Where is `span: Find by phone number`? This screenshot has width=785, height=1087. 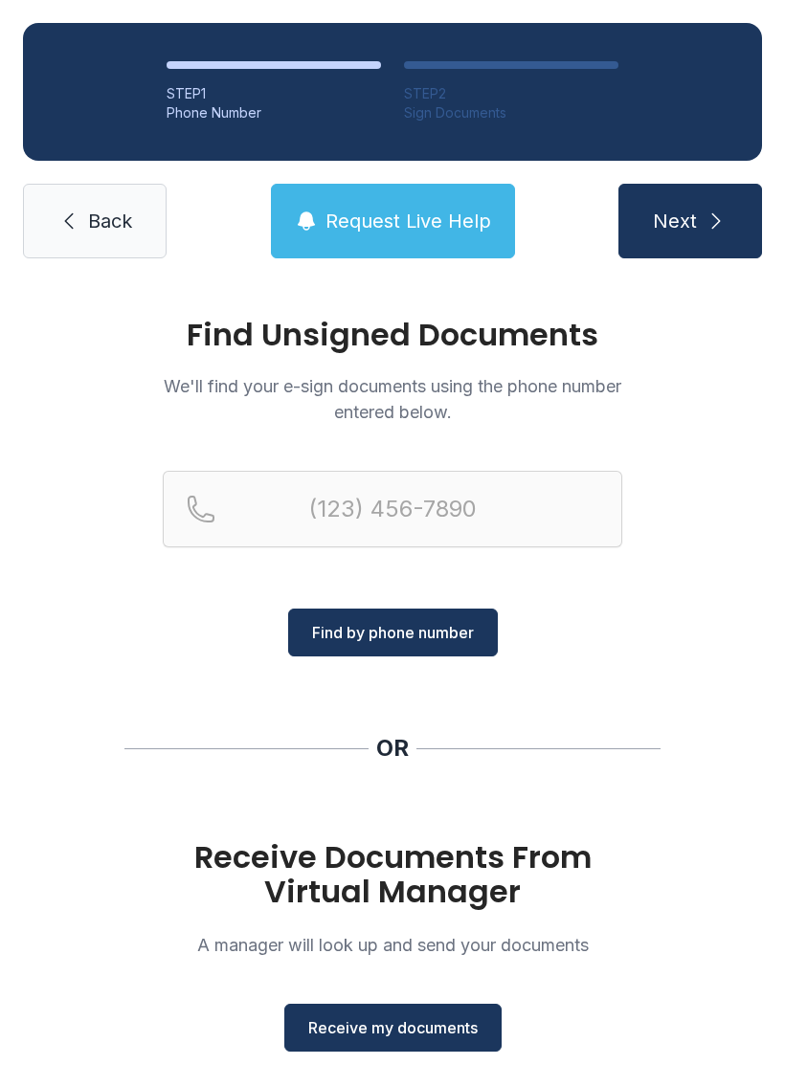
span: Find by phone number is located at coordinates (392, 633).